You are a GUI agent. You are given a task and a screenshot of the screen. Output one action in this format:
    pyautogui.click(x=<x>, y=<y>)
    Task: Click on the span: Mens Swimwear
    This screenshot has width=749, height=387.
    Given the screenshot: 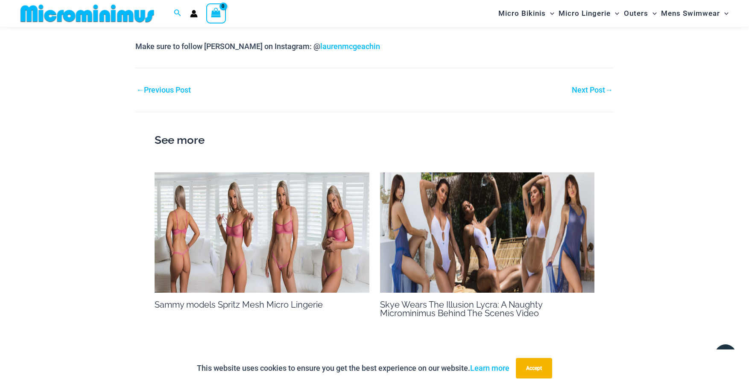 What is the action you would take?
    pyautogui.click(x=690, y=13)
    